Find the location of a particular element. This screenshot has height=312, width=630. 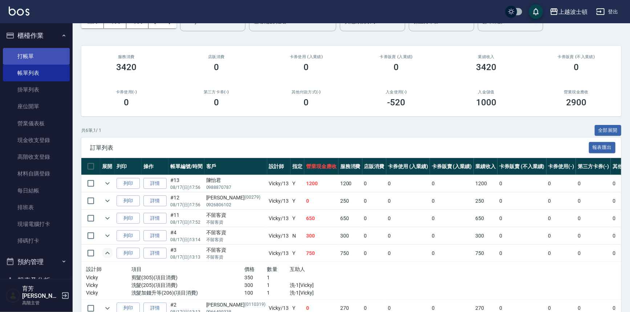

h3: 服務消費 is located at coordinates (126, 57).